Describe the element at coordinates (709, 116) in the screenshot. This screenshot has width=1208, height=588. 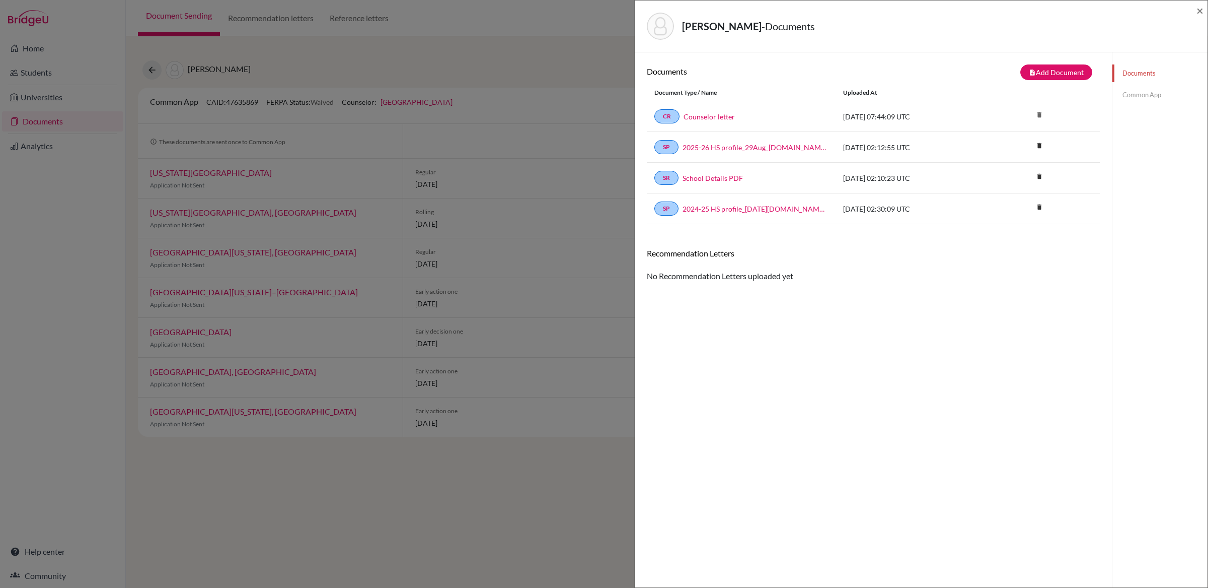
I see `a: Counselor letter` at that location.